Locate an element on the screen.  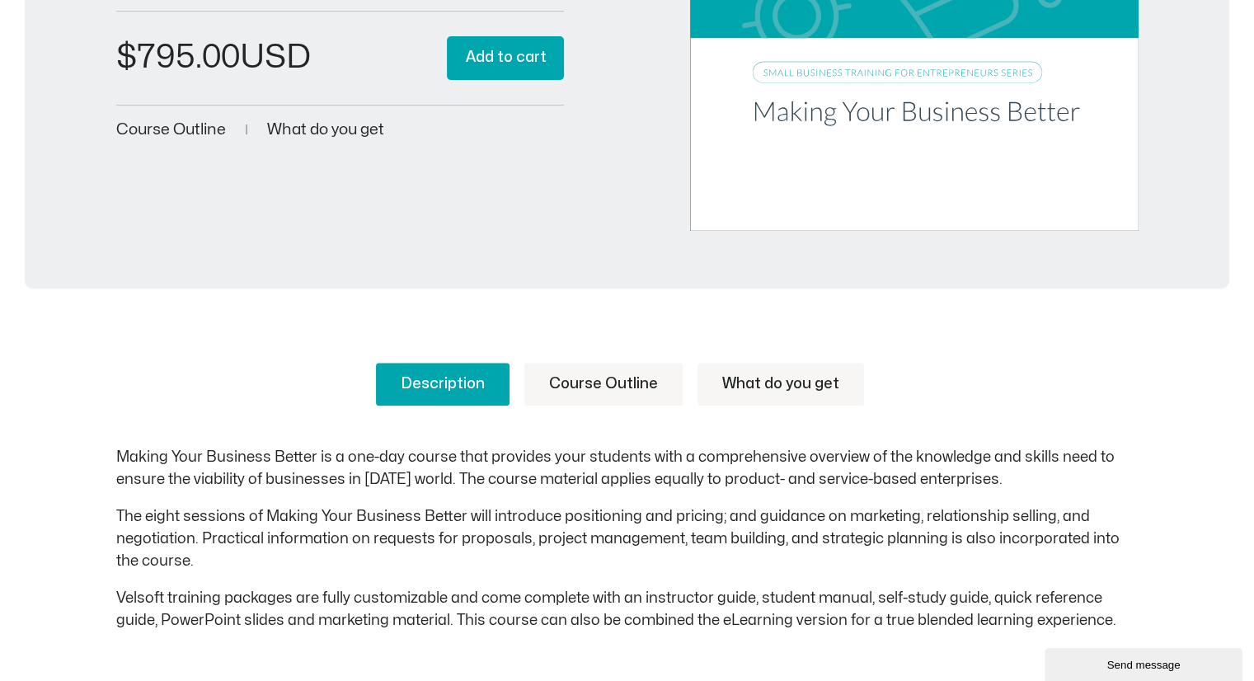
p: Making Your Business Better is a one-day course that provides your students with a comprehensive ... is located at coordinates (627, 468).